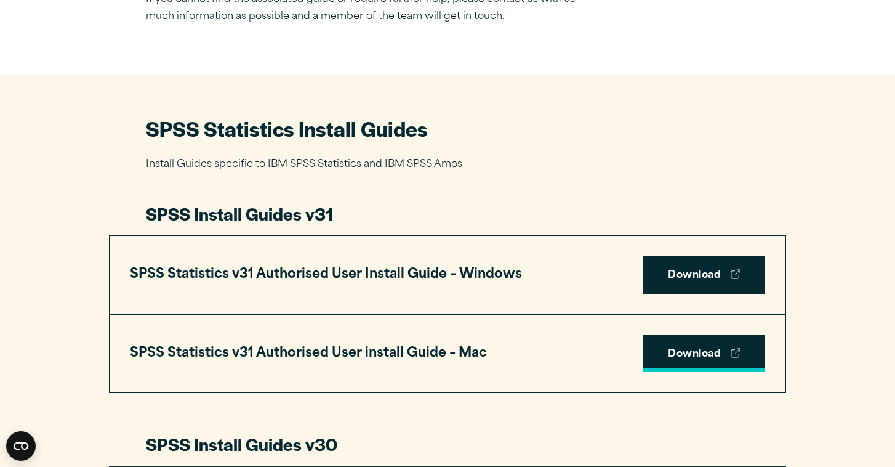 The height and width of the screenshot is (467, 895). What do you see at coordinates (448, 444) in the screenshot?
I see `h3: SPSS Install Guides v30` at bounding box center [448, 444].